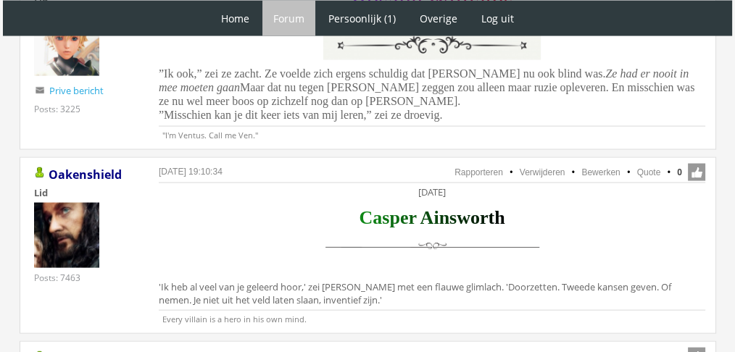 This screenshot has width=735, height=352. What do you see at coordinates (648, 172) in the screenshot?
I see `a: Quote` at bounding box center [648, 172].